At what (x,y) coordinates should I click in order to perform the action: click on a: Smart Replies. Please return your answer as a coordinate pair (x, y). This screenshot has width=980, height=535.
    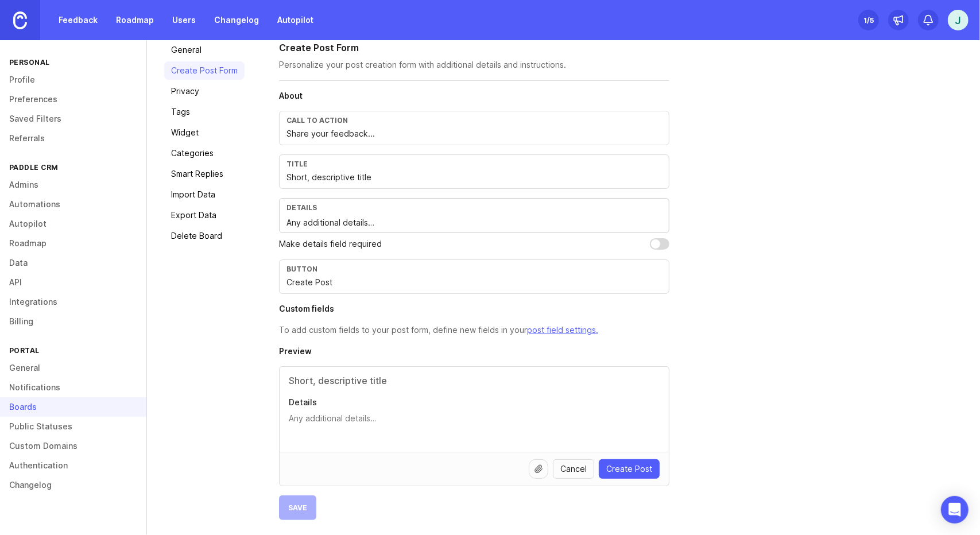
    Looking at the image, I should click on (204, 174).